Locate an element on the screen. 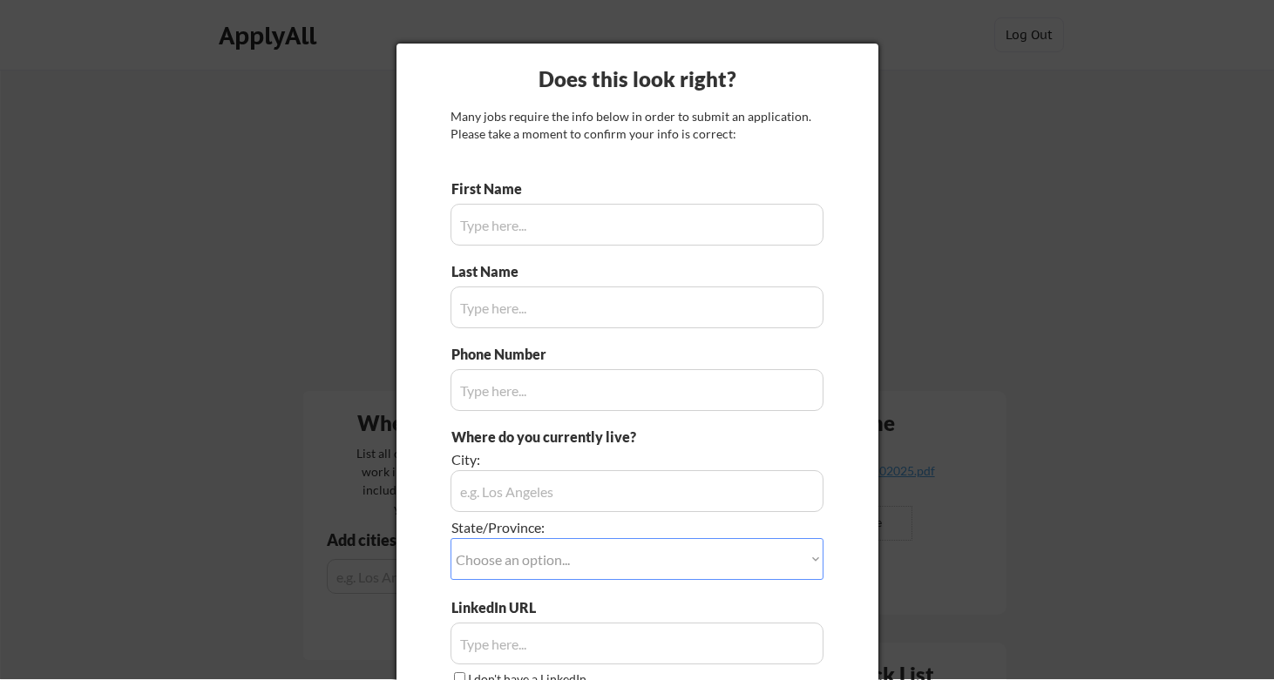 This screenshot has width=1274, height=680. div: Many jobs require the info below in order to submit an application. Please take a moment to confi... is located at coordinates (637, 125).